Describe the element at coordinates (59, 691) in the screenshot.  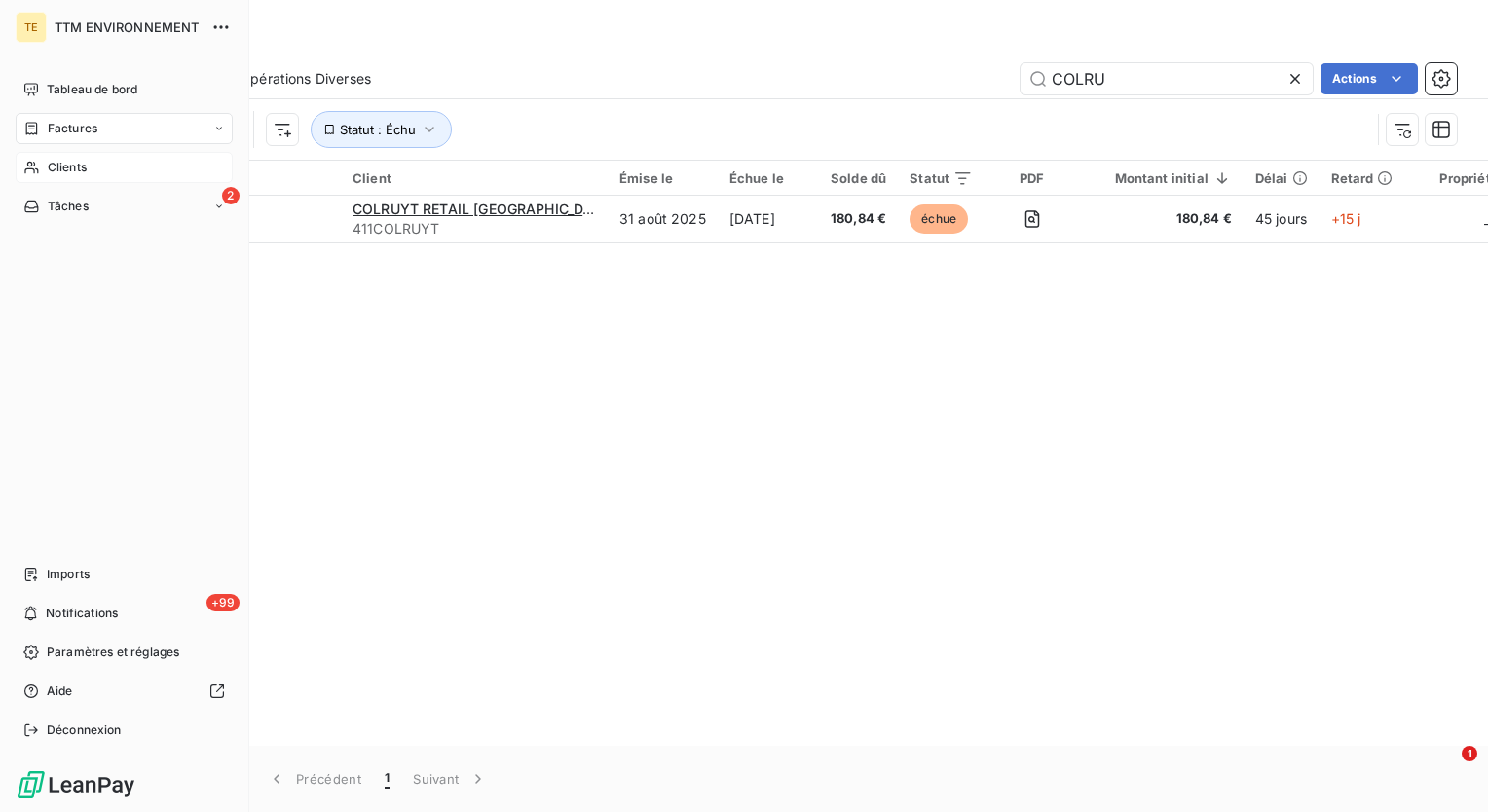
I see `span: Aide` at that location.